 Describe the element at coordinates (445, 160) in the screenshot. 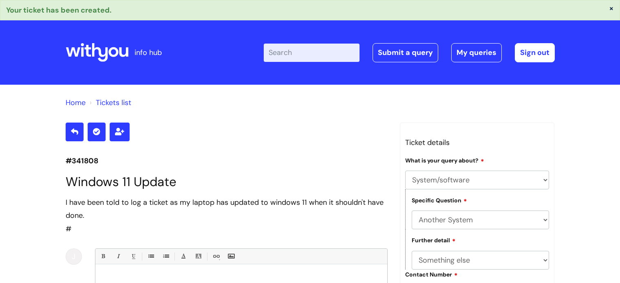

I see `label: What is your query about?` at that location.